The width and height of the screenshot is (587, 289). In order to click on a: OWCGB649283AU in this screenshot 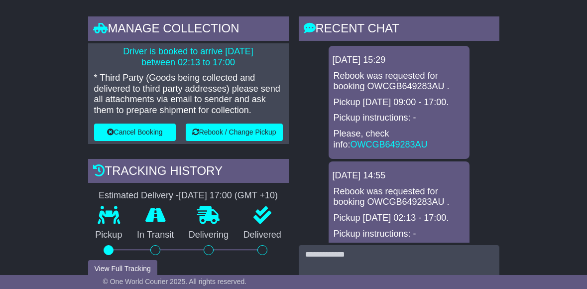, I will do `click(389, 144)`.